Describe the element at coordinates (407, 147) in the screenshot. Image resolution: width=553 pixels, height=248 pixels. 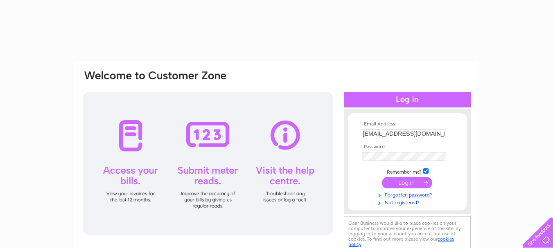
I see `th: Password:` at that location.